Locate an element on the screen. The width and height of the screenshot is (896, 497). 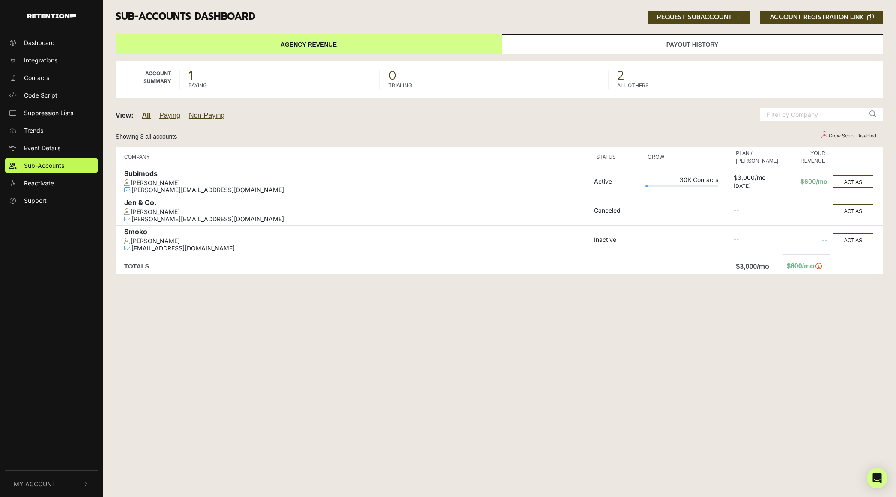
label: PAYING is located at coordinates (197, 86).